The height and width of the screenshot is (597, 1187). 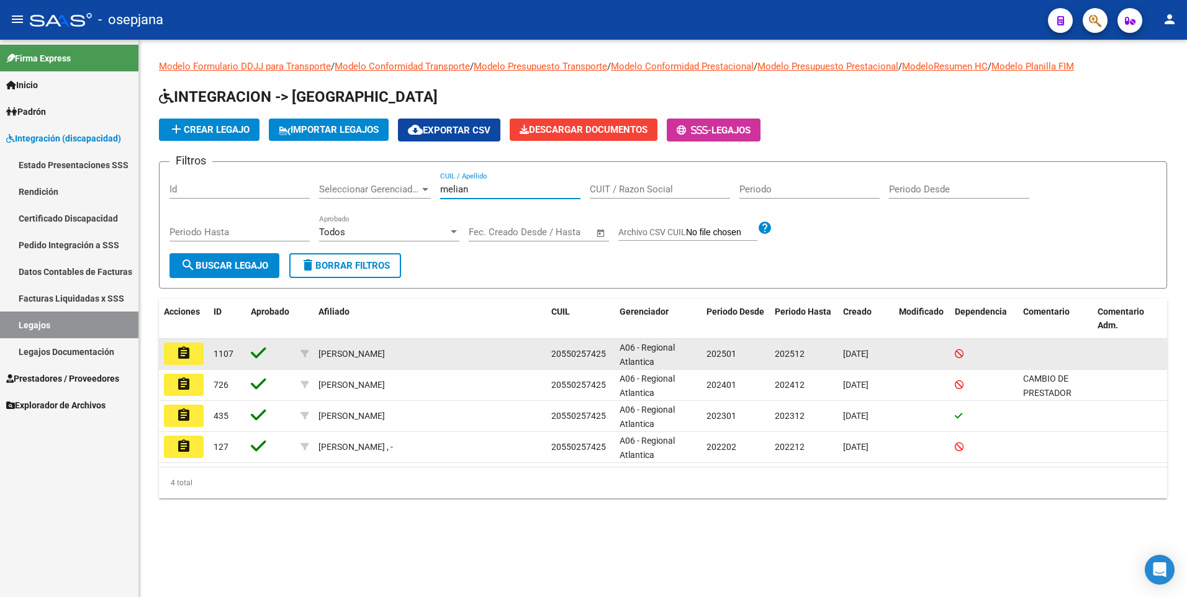 I want to click on span: Borrar Filtros, so click(x=345, y=266).